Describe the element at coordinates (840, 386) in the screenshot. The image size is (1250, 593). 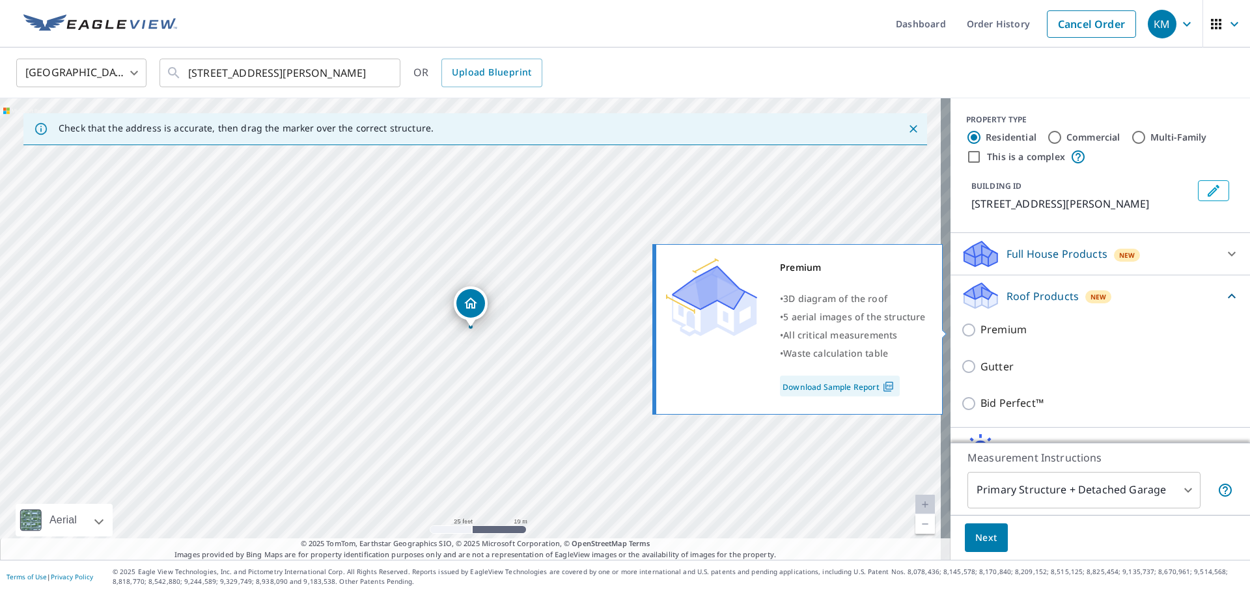
I see `a: Download Sample Report` at that location.